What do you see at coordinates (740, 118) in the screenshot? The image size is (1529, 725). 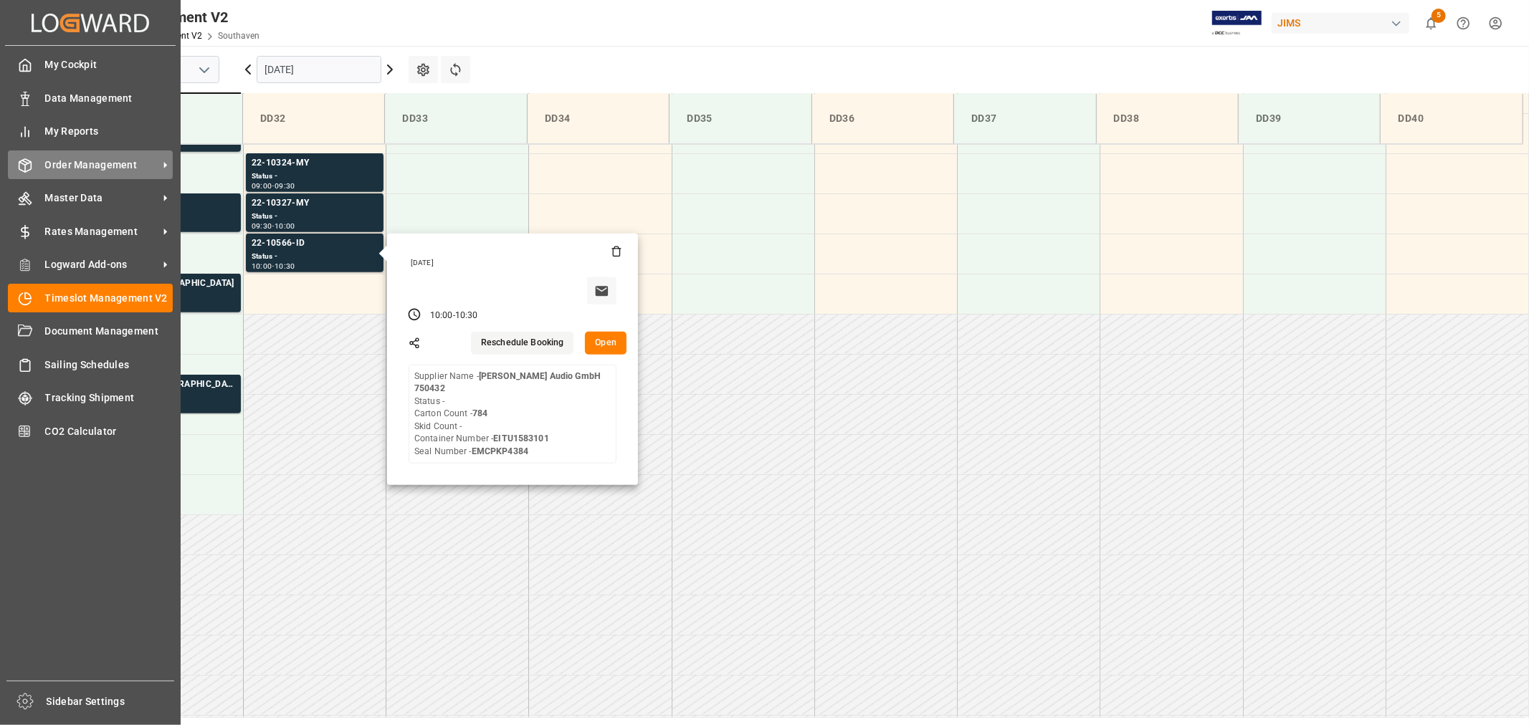 I see `div: DD35` at bounding box center [740, 118].